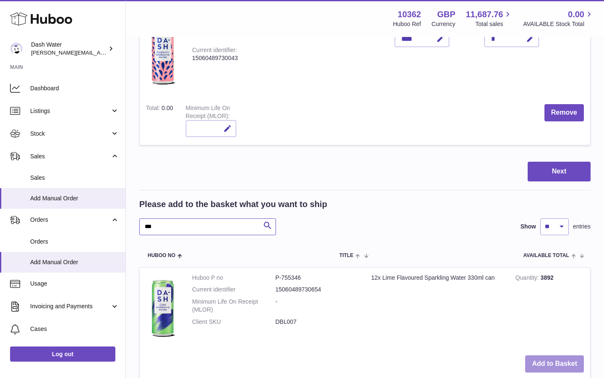 Image resolution: width=604 pixels, height=378 pixels. I want to click on dd: DBL007, so click(317, 321).